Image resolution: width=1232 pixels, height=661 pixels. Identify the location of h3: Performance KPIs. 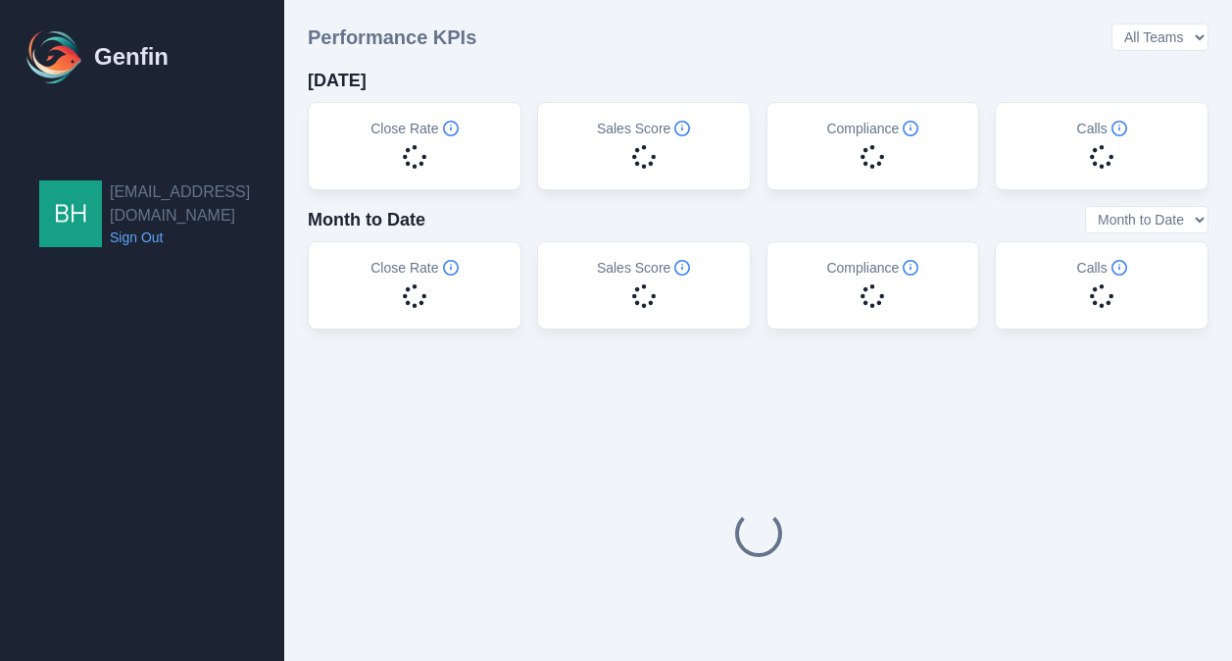
(392, 37).